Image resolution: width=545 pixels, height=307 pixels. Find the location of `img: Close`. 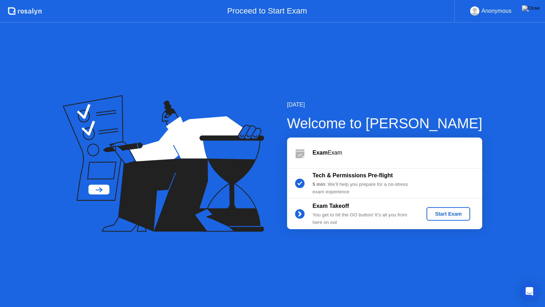

img: Close is located at coordinates (531, 8).